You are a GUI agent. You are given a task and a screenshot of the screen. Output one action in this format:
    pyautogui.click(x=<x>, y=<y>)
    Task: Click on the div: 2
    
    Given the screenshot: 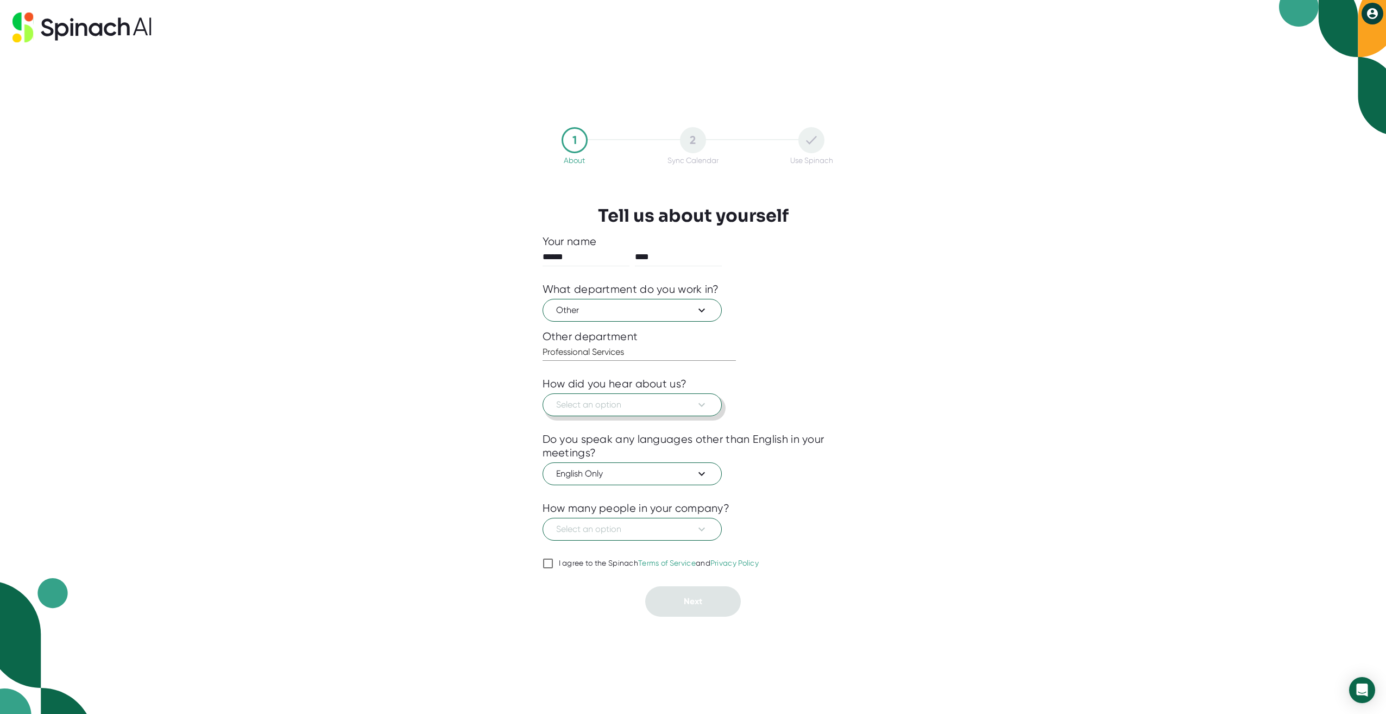 What is the action you would take?
    pyautogui.click(x=693, y=140)
    